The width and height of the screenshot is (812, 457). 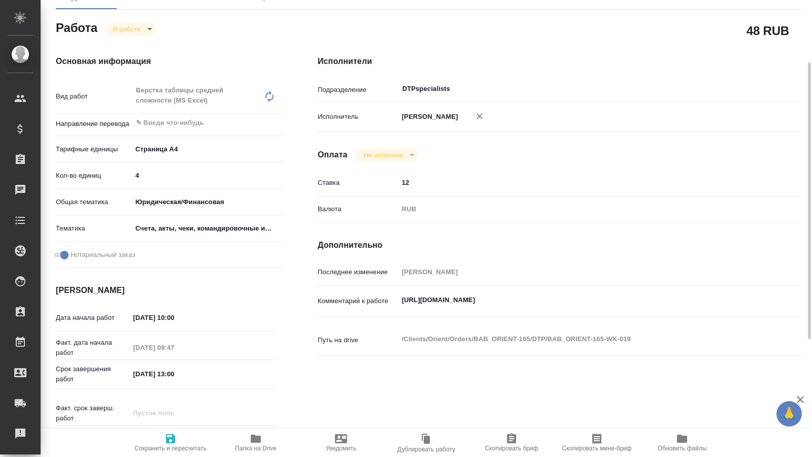 I want to click on h4: Оплата, so click(x=333, y=155).